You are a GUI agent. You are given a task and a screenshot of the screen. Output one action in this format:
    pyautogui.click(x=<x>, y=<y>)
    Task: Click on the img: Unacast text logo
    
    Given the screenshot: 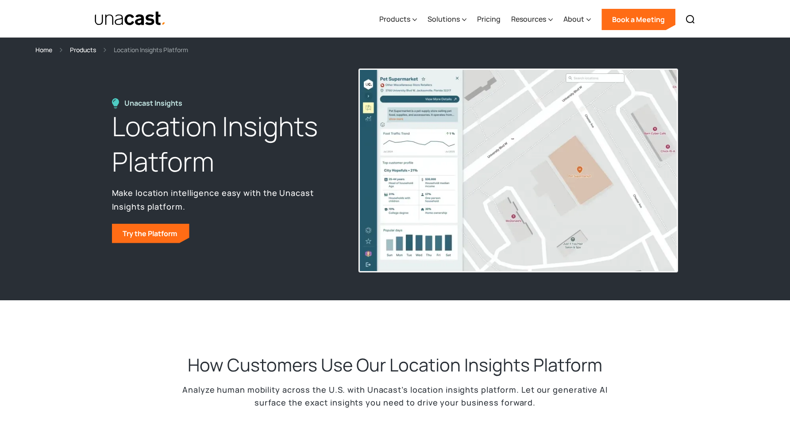 What is the action you would take?
    pyautogui.click(x=130, y=19)
    